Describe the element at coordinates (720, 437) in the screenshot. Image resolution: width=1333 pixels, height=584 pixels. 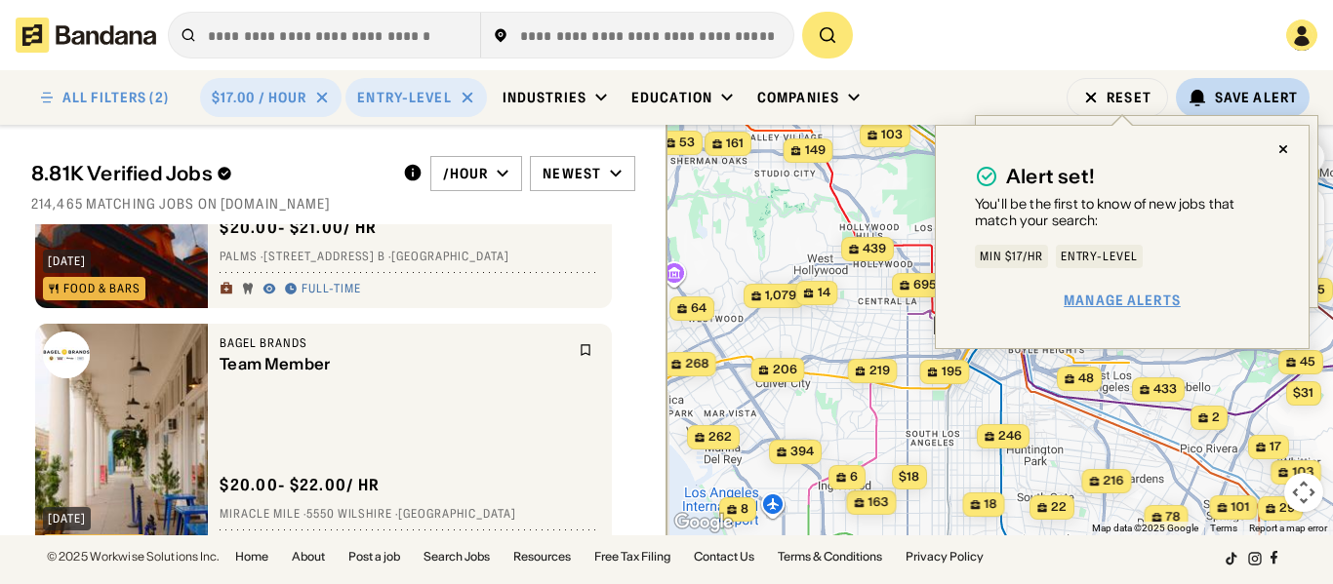
I see `span: 262` at that location.